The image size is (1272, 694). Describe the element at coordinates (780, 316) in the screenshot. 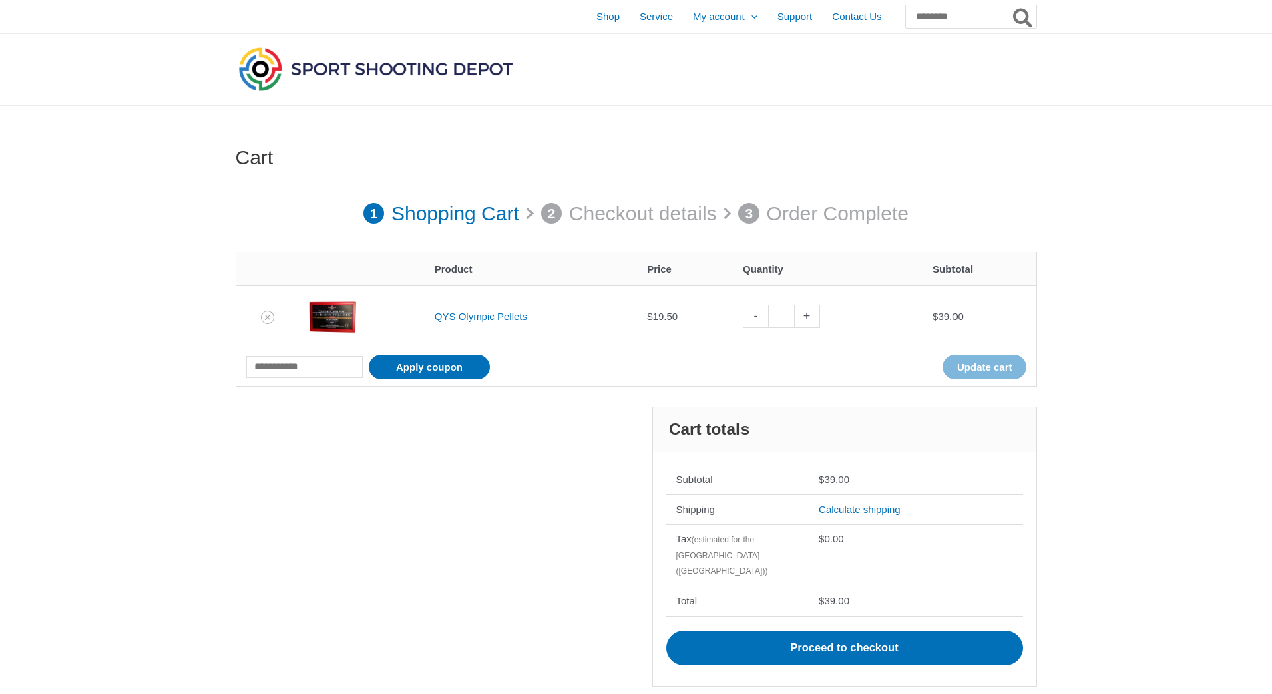

I see `input: Product quantity` at that location.